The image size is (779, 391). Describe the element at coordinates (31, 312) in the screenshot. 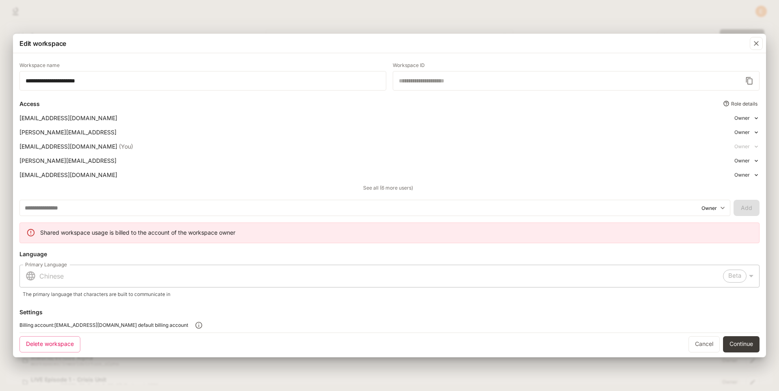

I see `p: Settings` at that location.